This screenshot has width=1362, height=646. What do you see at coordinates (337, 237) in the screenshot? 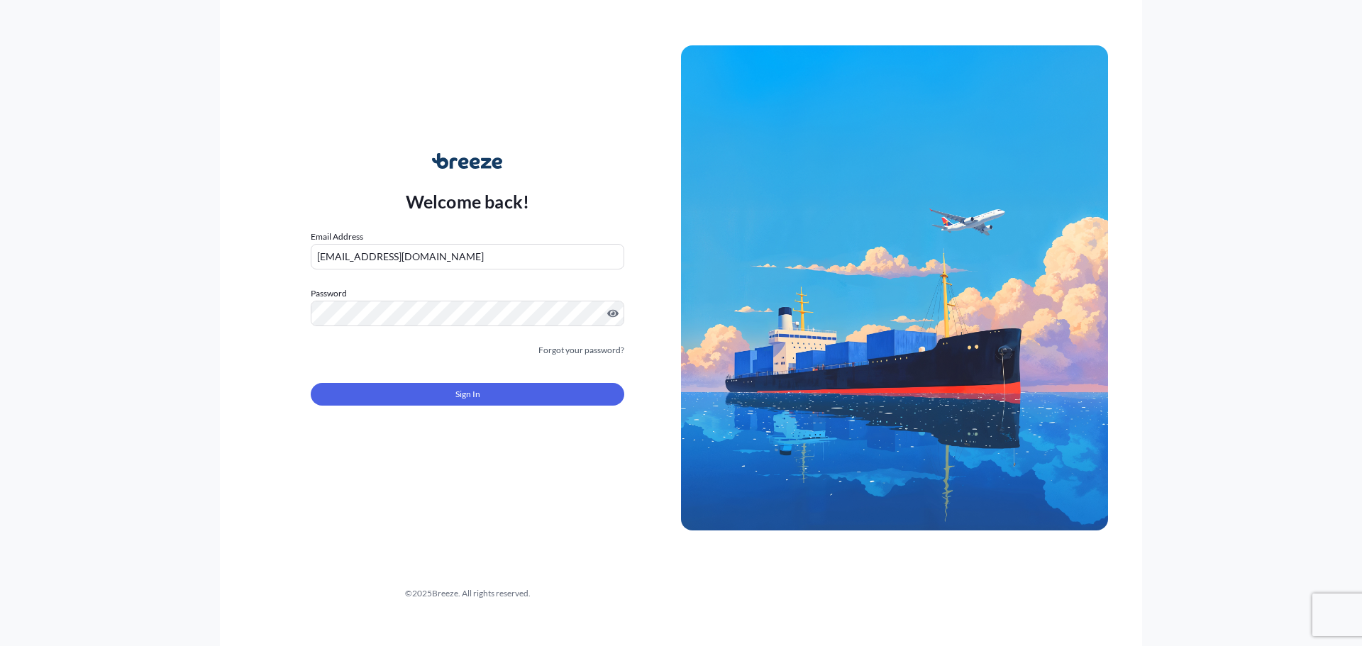
I see `label: Email Address` at bounding box center [337, 237].